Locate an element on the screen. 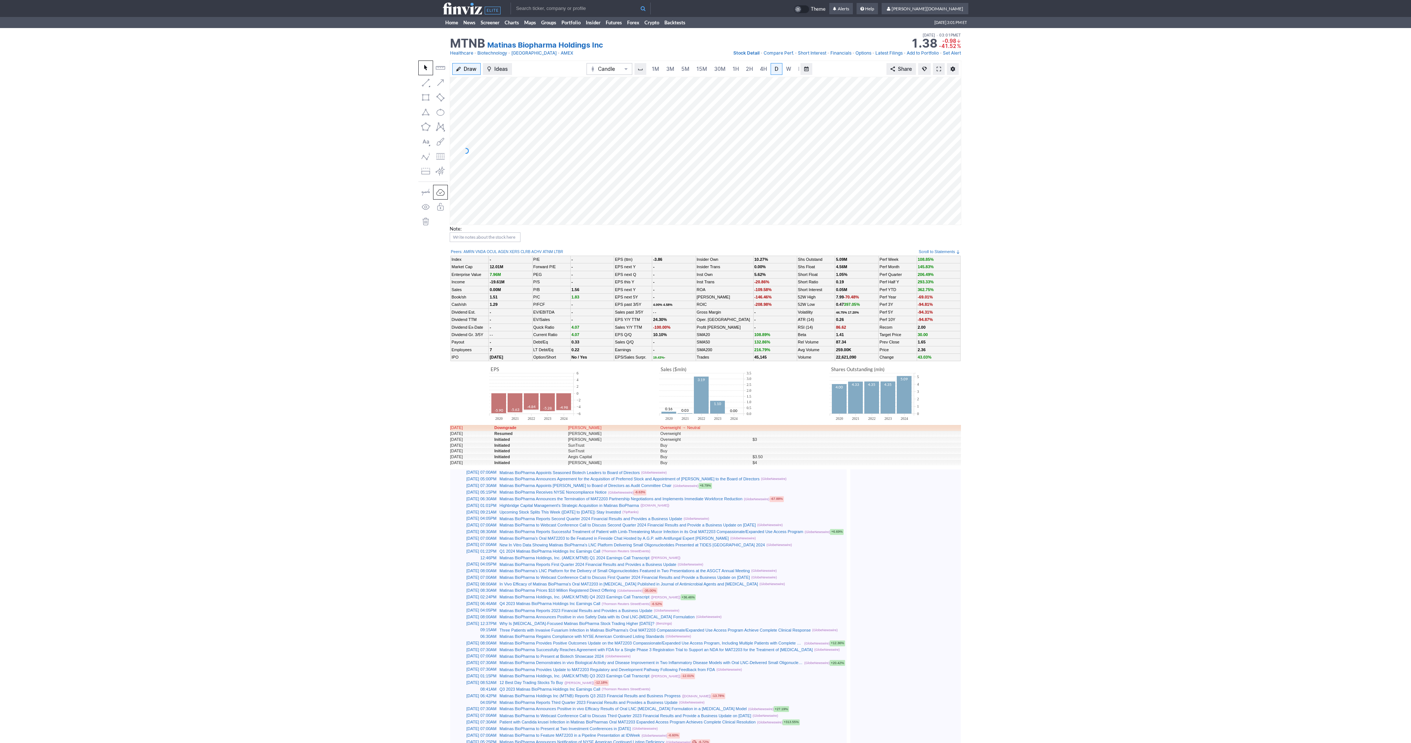 The height and width of the screenshot is (743, 1411). a: Recom is located at coordinates (885, 327).